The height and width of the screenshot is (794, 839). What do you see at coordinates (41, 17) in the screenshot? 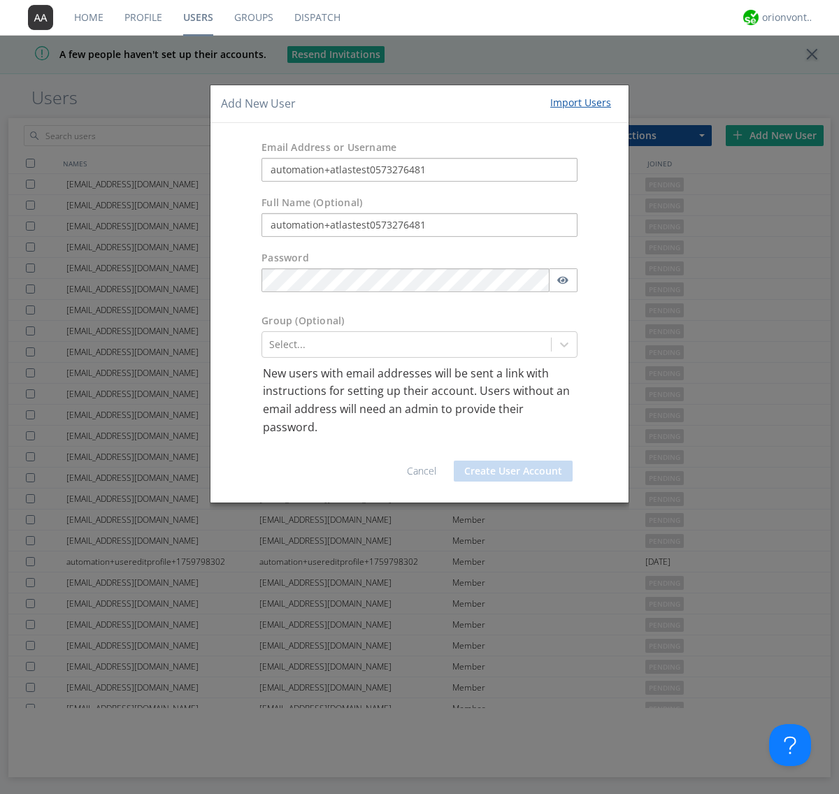
I see `img: 373638.png` at bounding box center [41, 17].